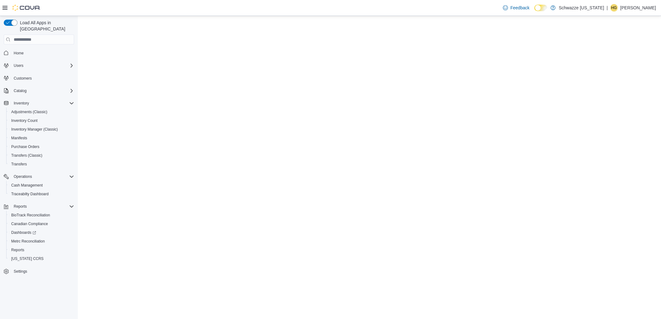 This screenshot has width=661, height=319. I want to click on span: Manifests, so click(19, 138).